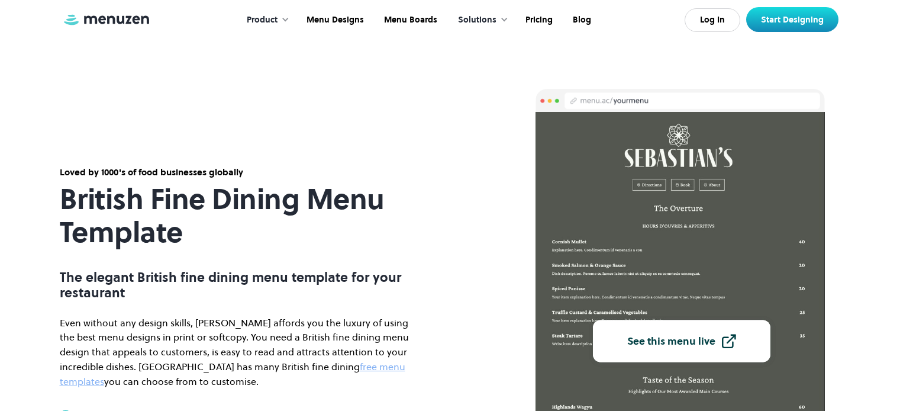 Image resolution: width=900 pixels, height=411 pixels. What do you see at coordinates (237, 172) in the screenshot?
I see `div: Loved by 1000's of food businesses globally` at bounding box center [237, 172].